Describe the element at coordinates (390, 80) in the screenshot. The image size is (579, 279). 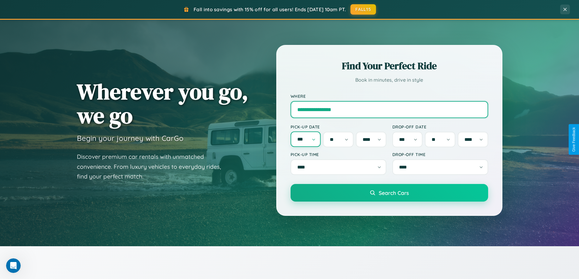
I see `p: Book in minutes, drive in style` at that location.